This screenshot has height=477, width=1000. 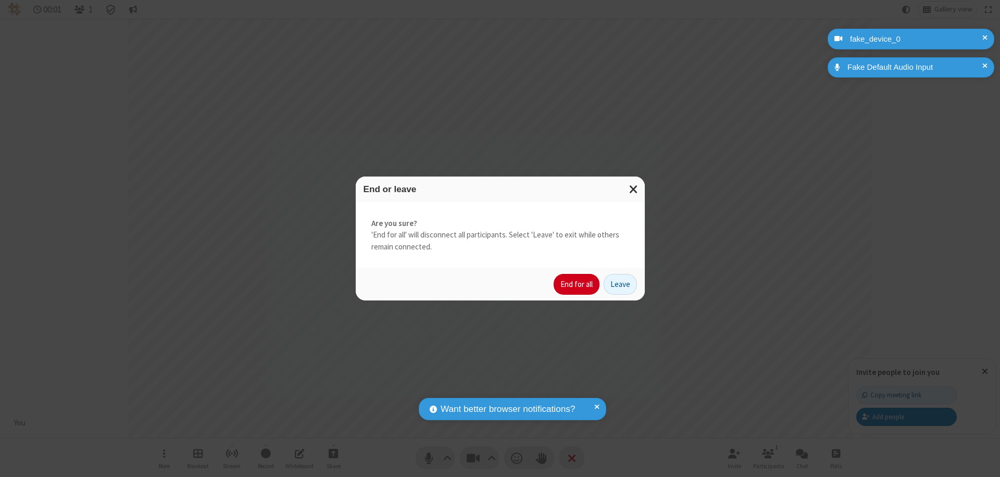 I want to click on strong: Are you sure?, so click(x=500, y=223).